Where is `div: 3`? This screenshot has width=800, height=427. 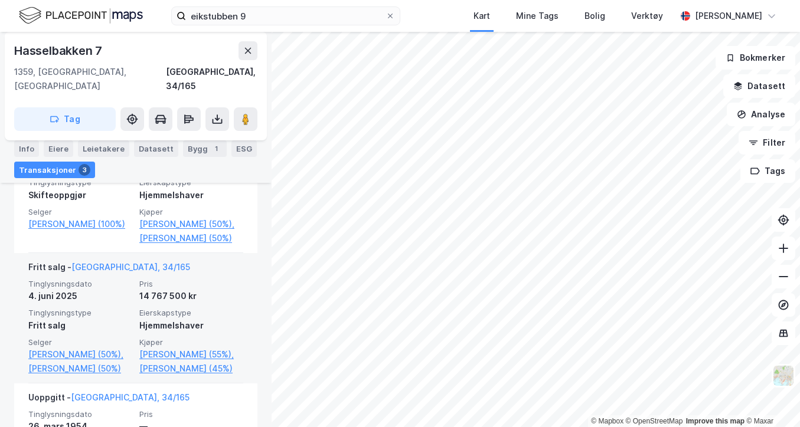
div: 3 is located at coordinates (84, 170).